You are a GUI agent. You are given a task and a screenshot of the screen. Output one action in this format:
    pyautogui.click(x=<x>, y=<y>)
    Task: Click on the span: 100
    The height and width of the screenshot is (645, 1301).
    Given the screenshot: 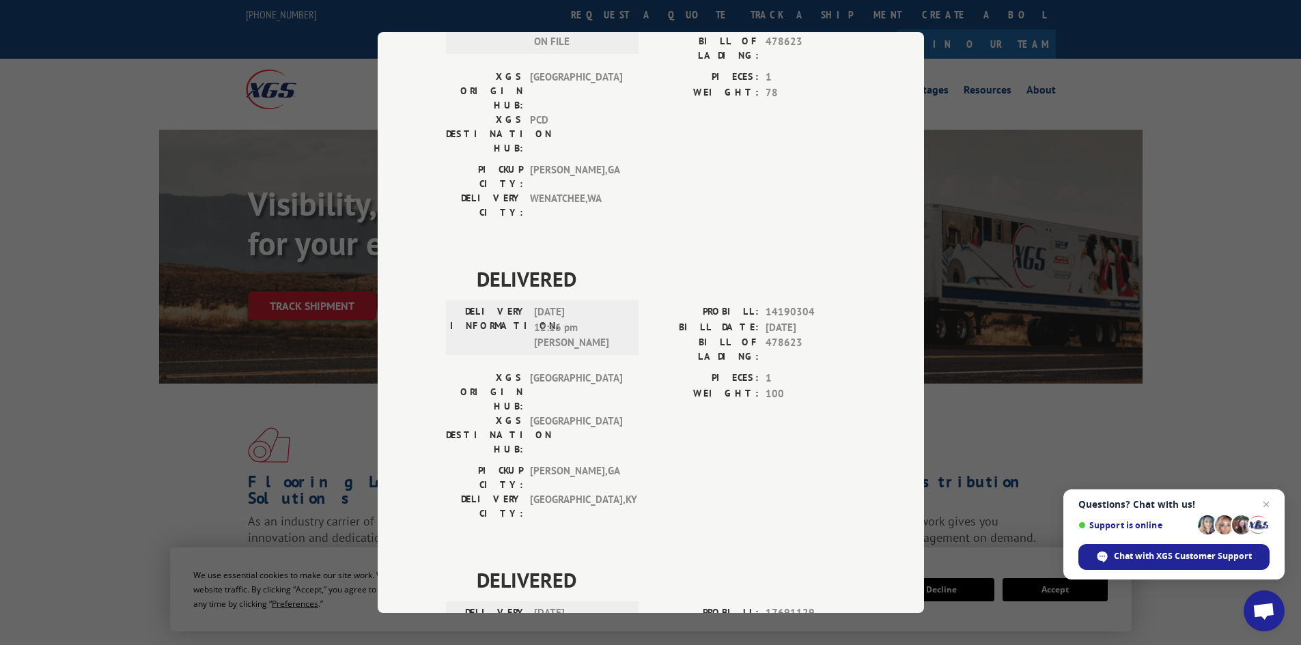 What is the action you would take?
    pyautogui.click(x=811, y=394)
    